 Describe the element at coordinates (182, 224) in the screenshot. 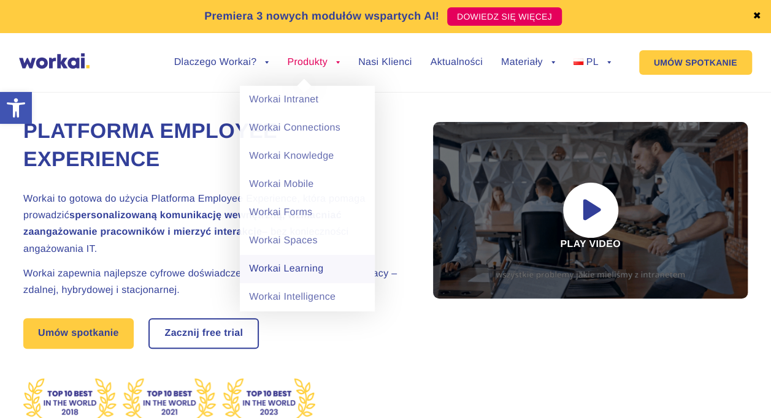

I see `strong: spersonalizowaną komunikację wewnętrzną, wzmacniać zaangażowanie pracowników i mierzyć interakcje` at that location.